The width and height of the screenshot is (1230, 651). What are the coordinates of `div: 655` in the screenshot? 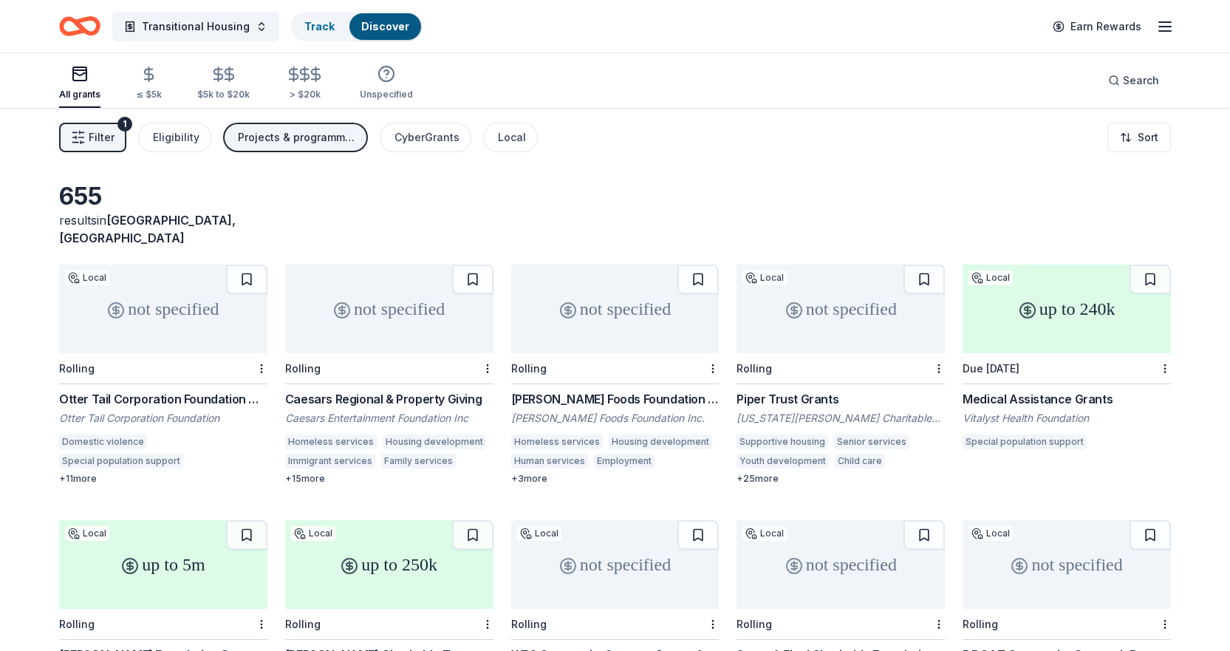 It's located at (163, 196).